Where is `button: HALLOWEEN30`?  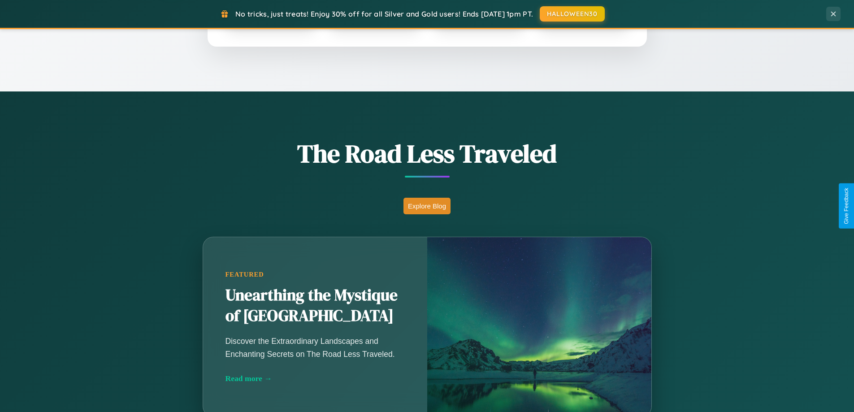 button: HALLOWEEN30 is located at coordinates (572, 14).